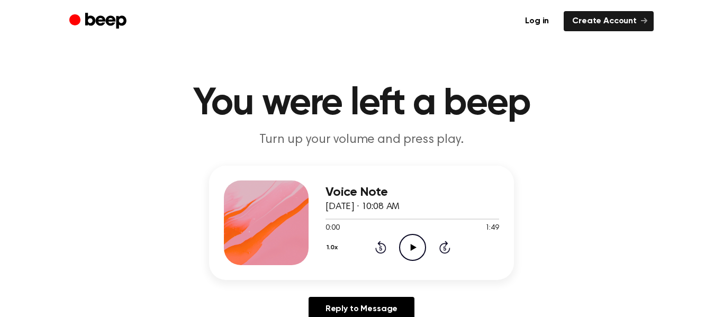 The height and width of the screenshot is (317, 723). I want to click on span: 0:00, so click(332, 228).